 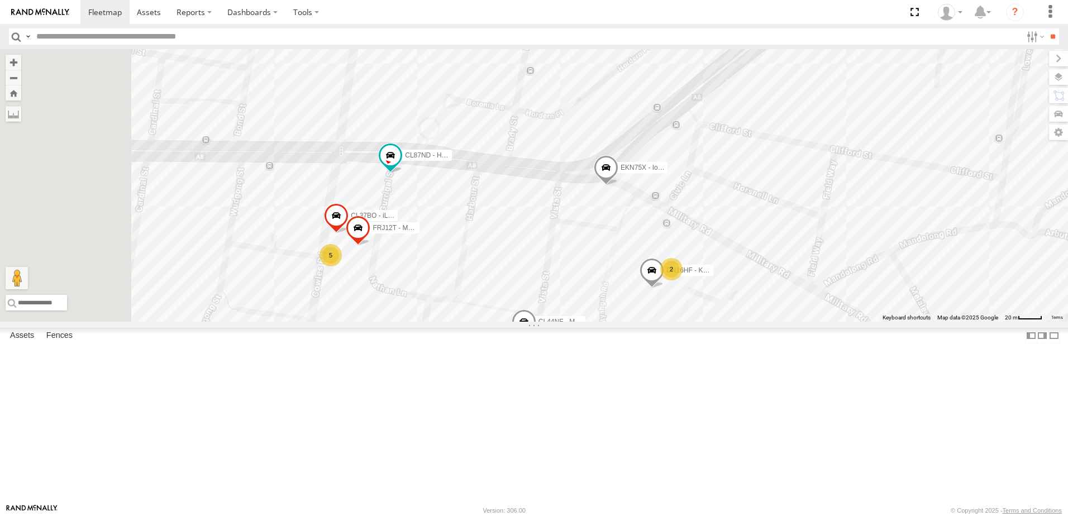 I want to click on label: Fences, so click(x=59, y=336).